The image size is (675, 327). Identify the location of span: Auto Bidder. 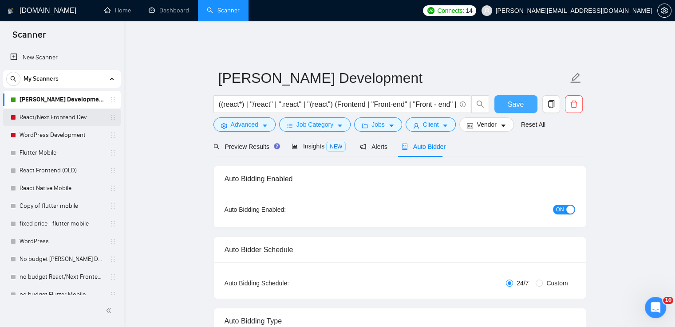
(423, 147).